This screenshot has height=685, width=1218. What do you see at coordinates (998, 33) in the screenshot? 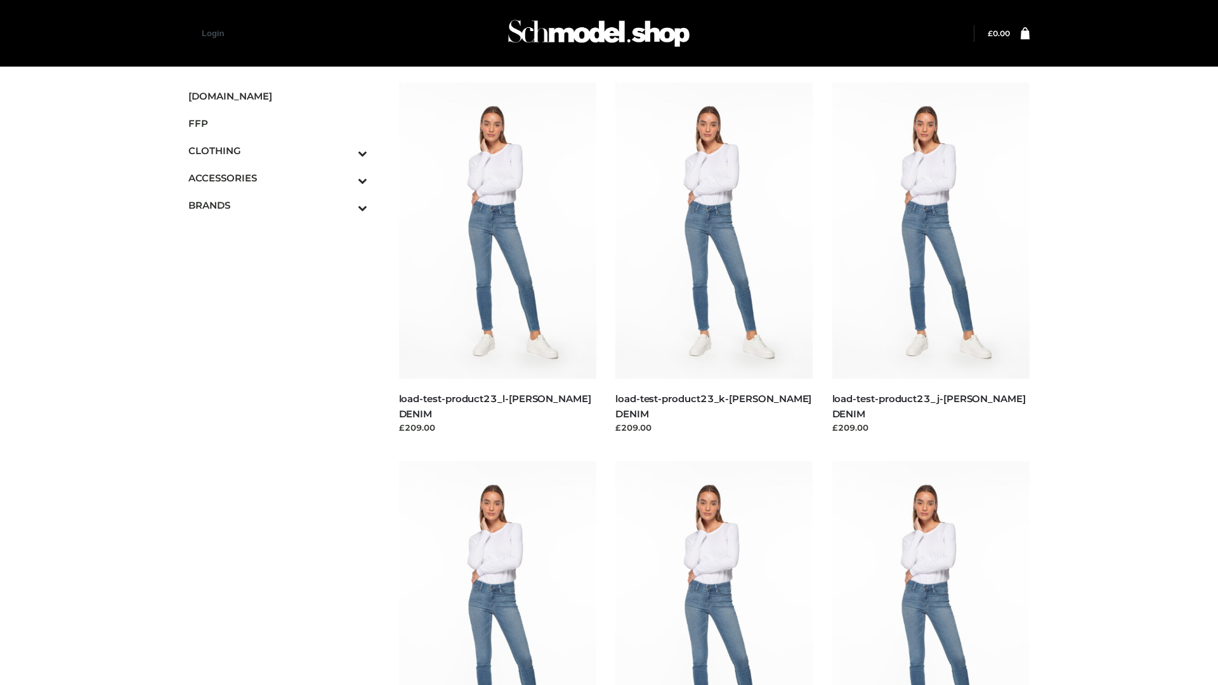
I see `a: £0.00` at bounding box center [998, 33].